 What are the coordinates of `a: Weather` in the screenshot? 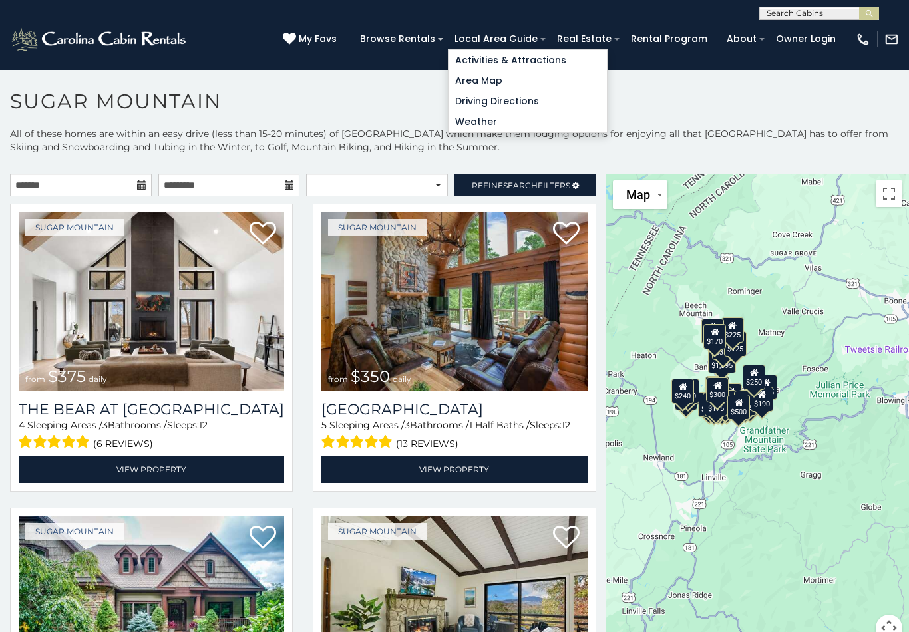 It's located at (527, 122).